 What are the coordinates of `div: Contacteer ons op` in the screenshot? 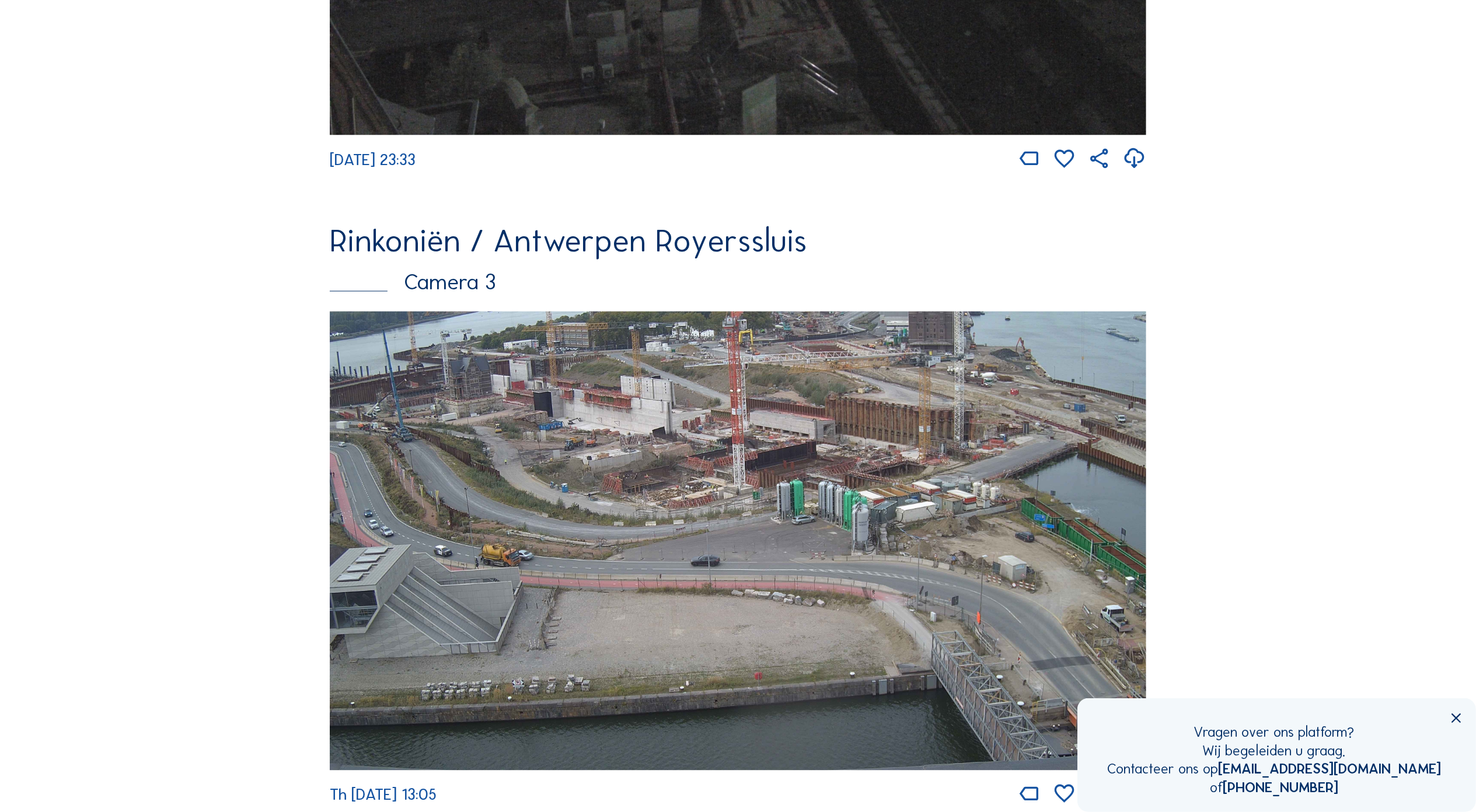 It's located at (1274, 769).